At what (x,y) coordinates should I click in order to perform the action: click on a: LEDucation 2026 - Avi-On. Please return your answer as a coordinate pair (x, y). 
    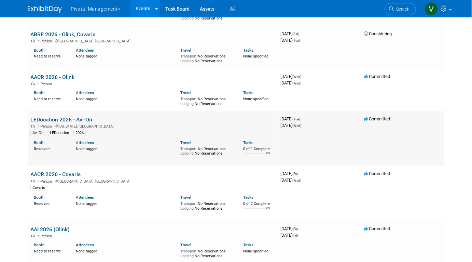
    Looking at the image, I should click on (61, 119).